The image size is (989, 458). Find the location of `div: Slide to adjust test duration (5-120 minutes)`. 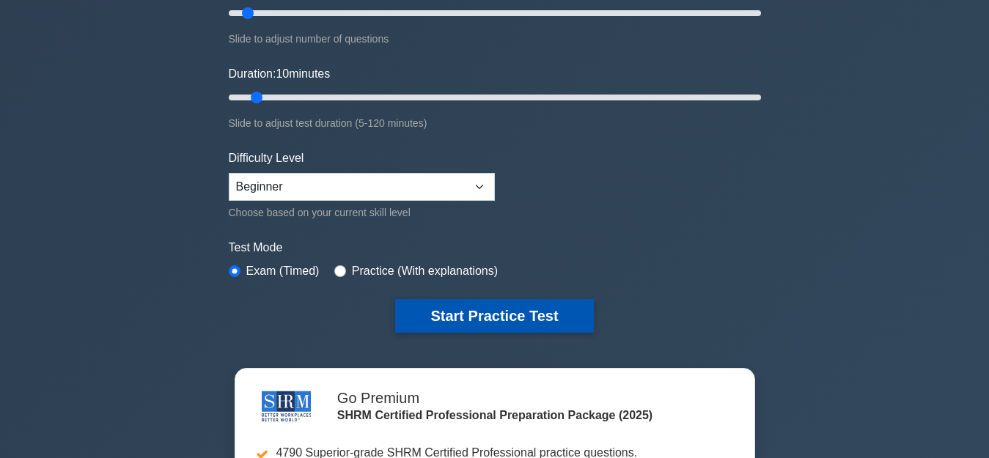

div: Slide to adjust test duration (5-120 minutes) is located at coordinates (495, 123).